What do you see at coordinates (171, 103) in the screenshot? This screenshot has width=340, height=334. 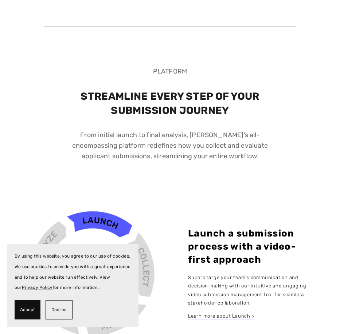 I see `strong: STREAMLINE EVERY STEP OF YOUR SUBMISSION JOURNEY` at bounding box center [171, 103].